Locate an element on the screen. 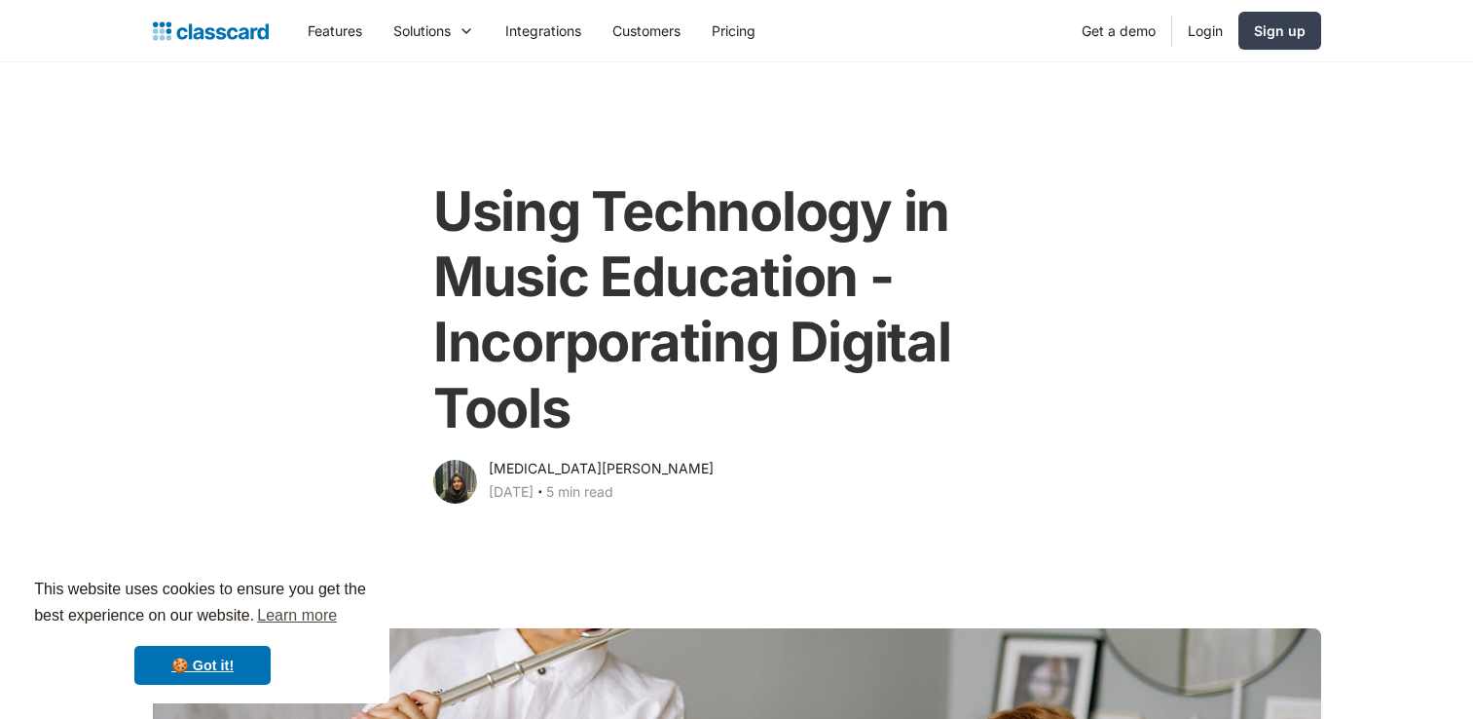 This screenshot has width=1473, height=719. a: home is located at coordinates (210, 31).